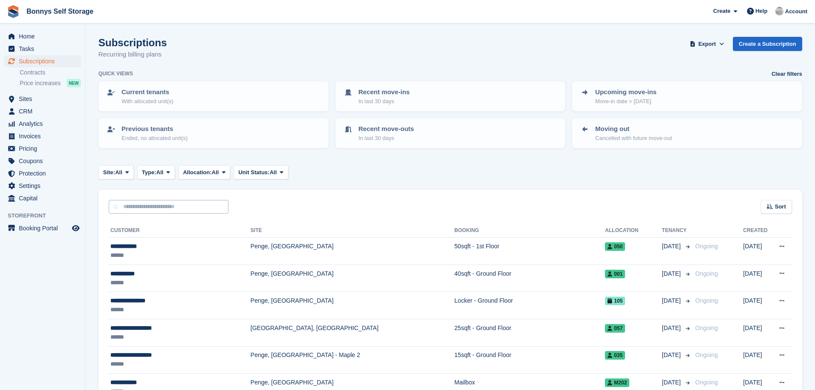  What do you see at coordinates (352, 230) in the screenshot?
I see `th: Site` at bounding box center [352, 230].